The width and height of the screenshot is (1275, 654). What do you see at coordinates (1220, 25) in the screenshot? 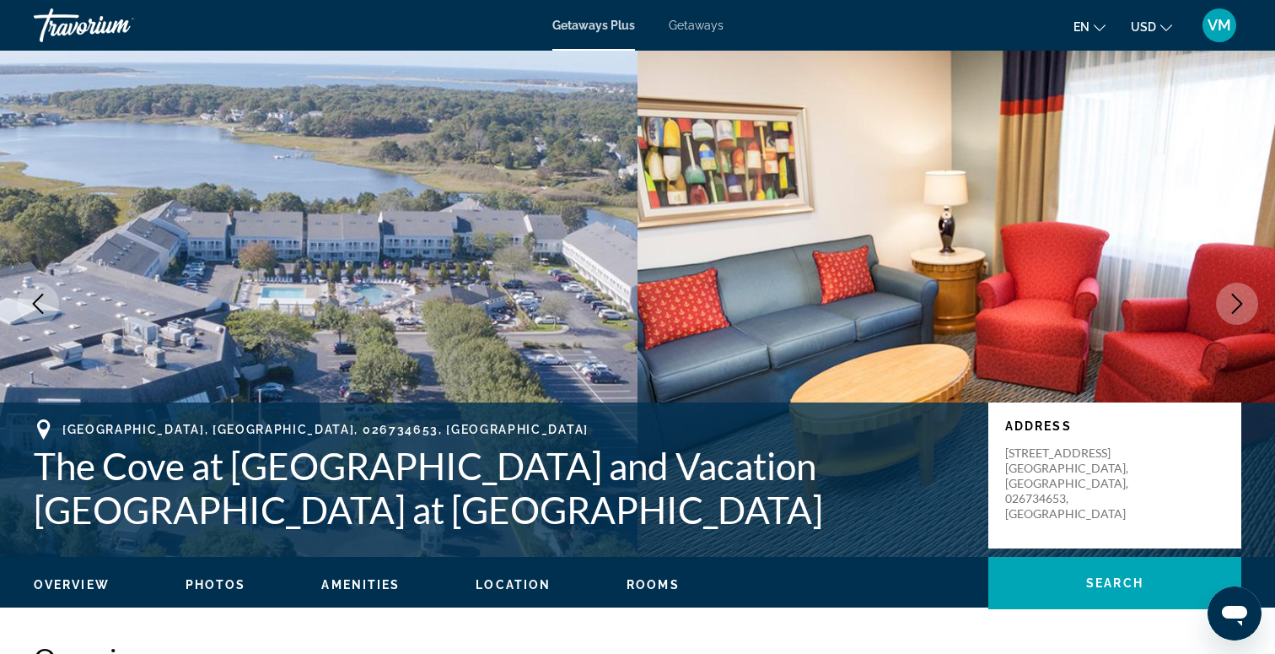
I see `button: User Menu` at bounding box center [1220, 25].